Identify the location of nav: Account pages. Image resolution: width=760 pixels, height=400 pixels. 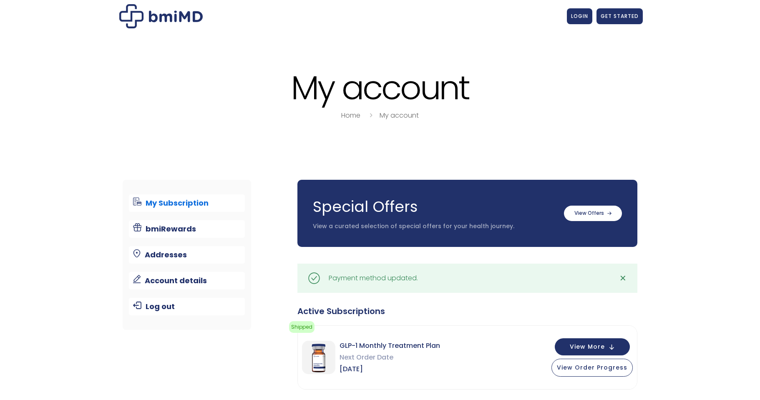
(187, 255).